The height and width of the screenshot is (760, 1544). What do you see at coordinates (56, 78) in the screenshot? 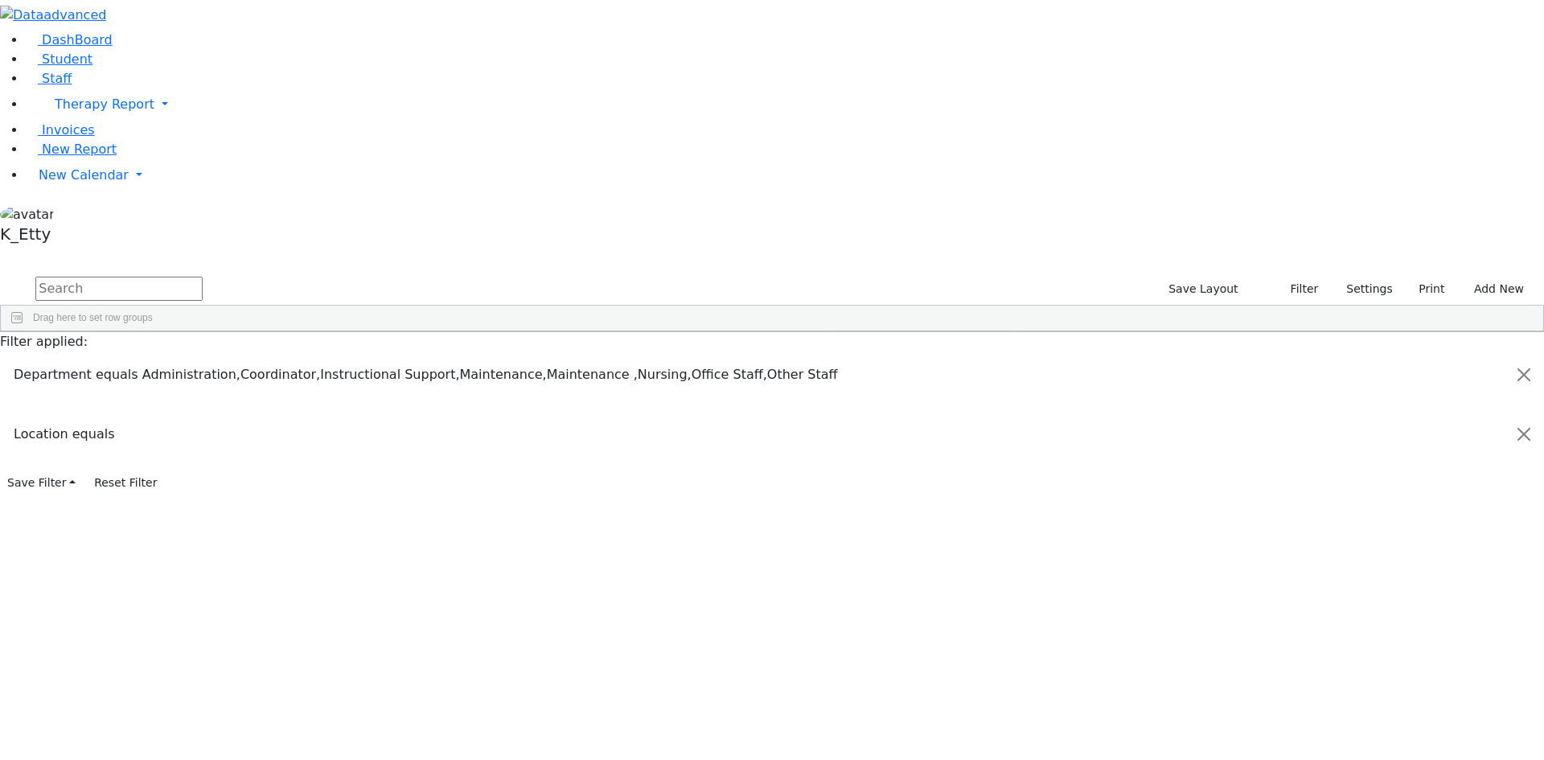
I see `span: Staff` at bounding box center [56, 78].